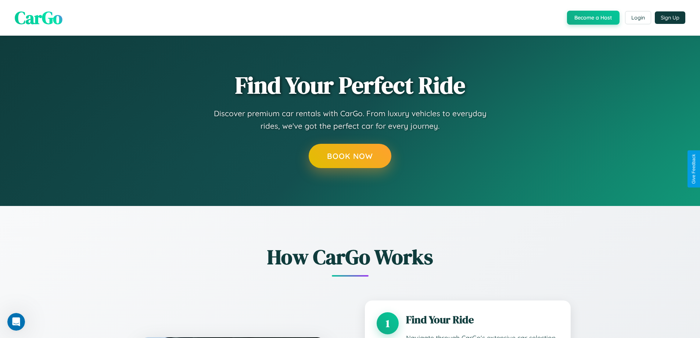 Image resolution: width=700 pixels, height=338 pixels. What do you see at coordinates (482, 319) in the screenshot?
I see `h3: Find Your Ride` at bounding box center [482, 319].